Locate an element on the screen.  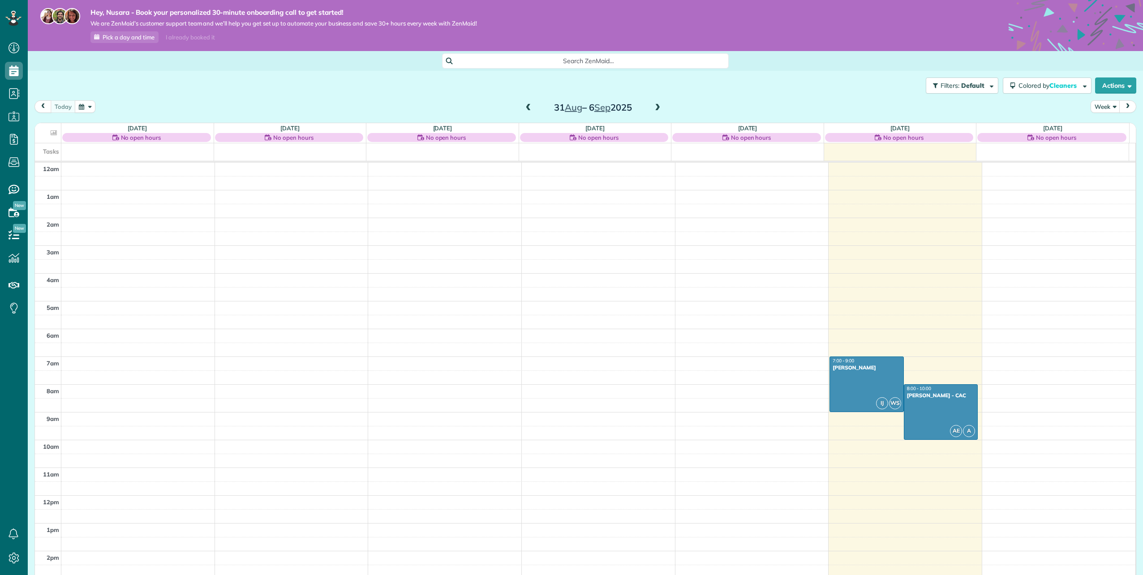
img: maria-72a9807cf96188c08ef61303f053569d2e2a8a1cde33d635c8a3ac13582a053d.jpg is located at coordinates (48, 16).